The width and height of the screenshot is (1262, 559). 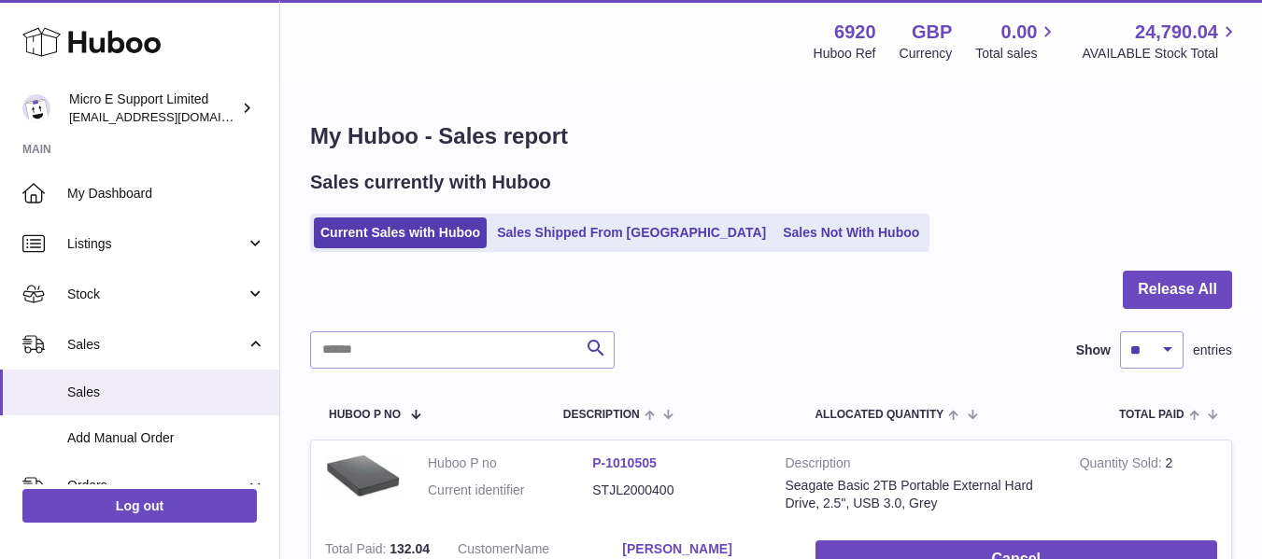 What do you see at coordinates (1016, 41) in the screenshot?
I see `a: 0.00 Total sales` at bounding box center [1016, 41].